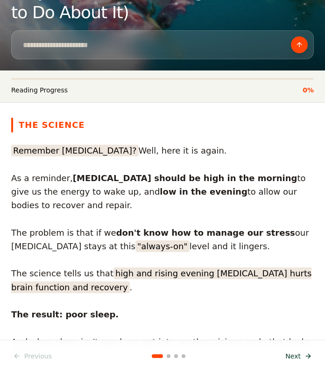  I want to click on p: The science tells us that ., so click(162, 287).